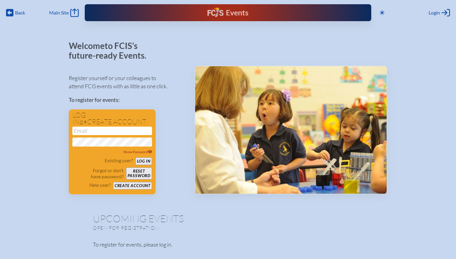 The image size is (456, 259). What do you see at coordinates (228, 244) in the screenshot?
I see `p: To register for events, please log in.` at bounding box center [228, 244].